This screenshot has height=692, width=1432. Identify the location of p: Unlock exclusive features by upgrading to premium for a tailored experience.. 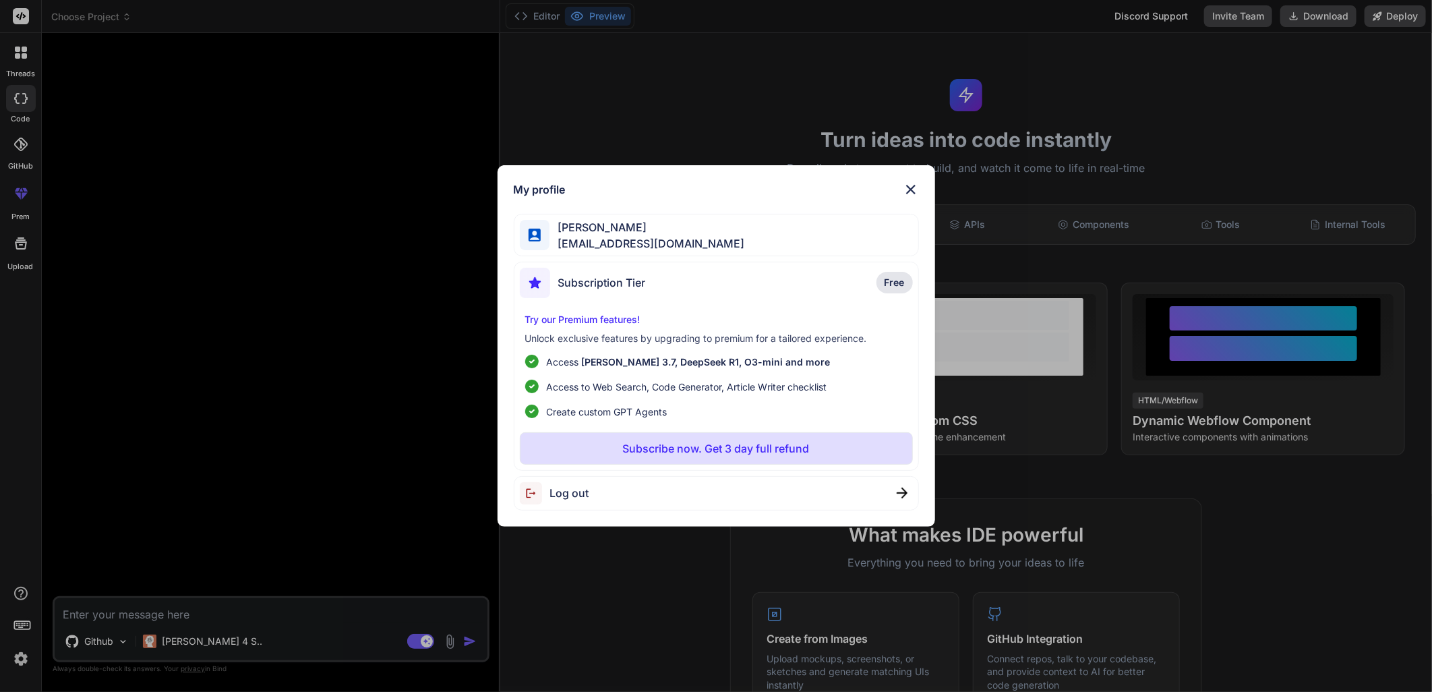
(716, 338).